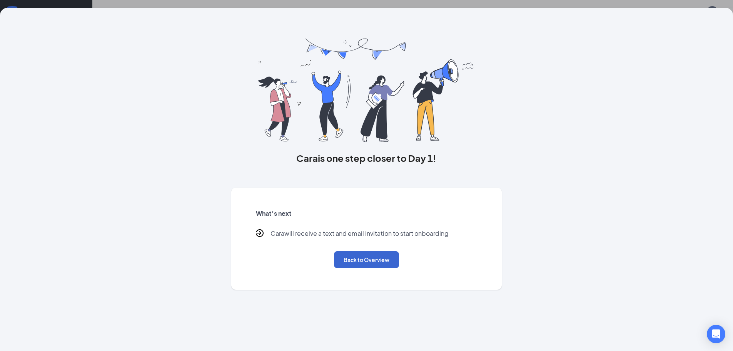  What do you see at coordinates (366, 259) in the screenshot?
I see `button: Back to Overview` at bounding box center [366, 259].